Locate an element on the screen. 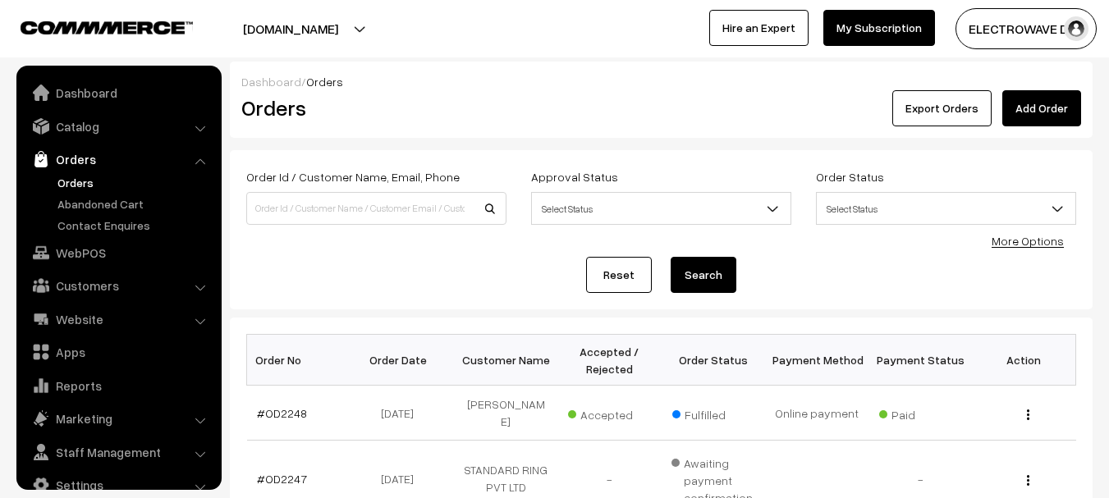  a: Staff Management is located at coordinates (118, 452).